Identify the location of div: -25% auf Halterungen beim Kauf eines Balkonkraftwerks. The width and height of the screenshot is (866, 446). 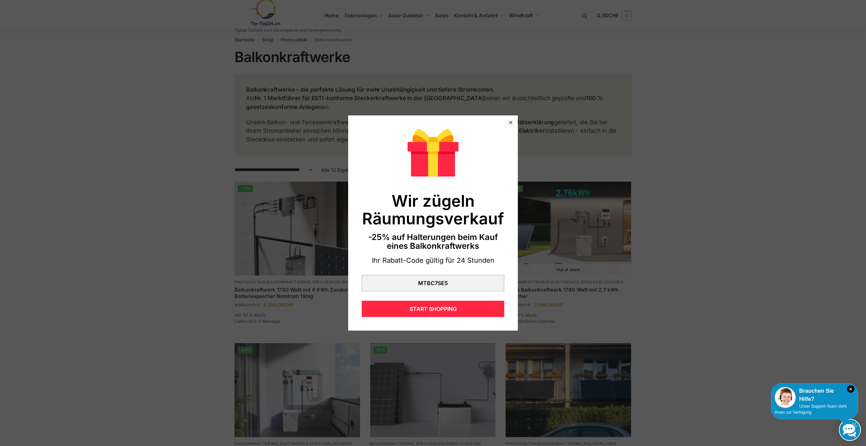
(433, 242).